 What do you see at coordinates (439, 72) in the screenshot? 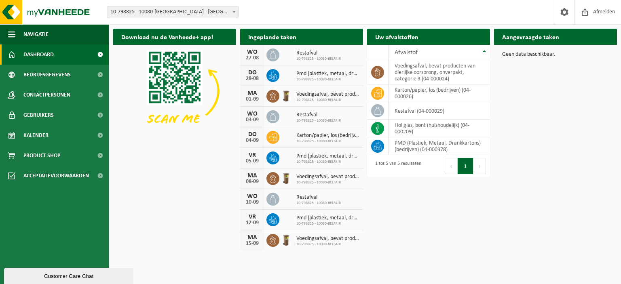
I see `td: voedingsafval, bevat producten van dierlijke oorsprong, onverpakt, categorie 3 (04-000024)` at bounding box center [439, 72].